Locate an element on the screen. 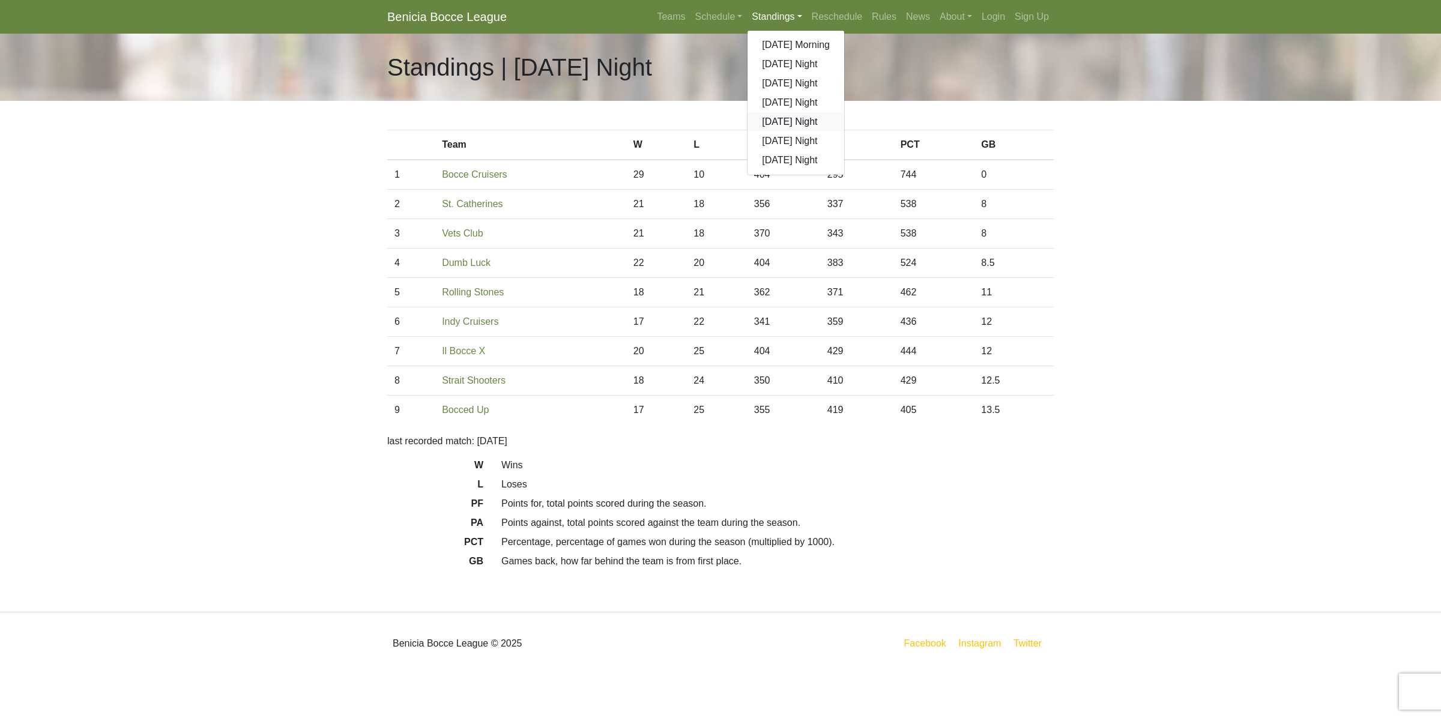 The image size is (1441, 718). dd: Games back, how far behind the team is from first place. is located at coordinates (777, 561).